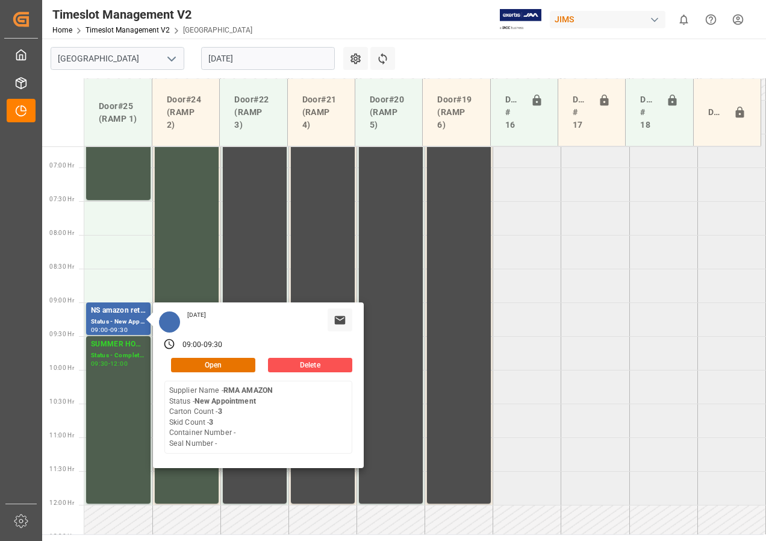 The width and height of the screenshot is (766, 541). I want to click on input: DD-MM-YYYY, so click(268, 58).